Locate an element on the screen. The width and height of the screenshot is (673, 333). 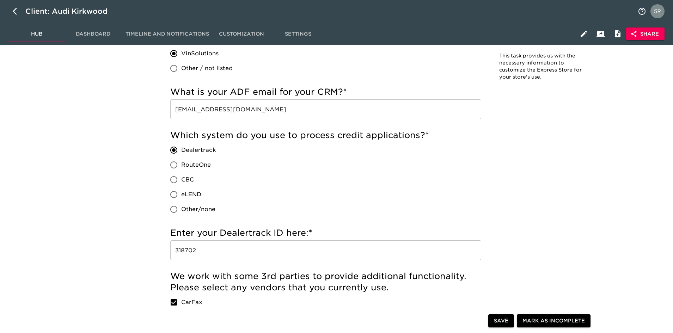
input: Example: 010101 is located at coordinates (326, 250).